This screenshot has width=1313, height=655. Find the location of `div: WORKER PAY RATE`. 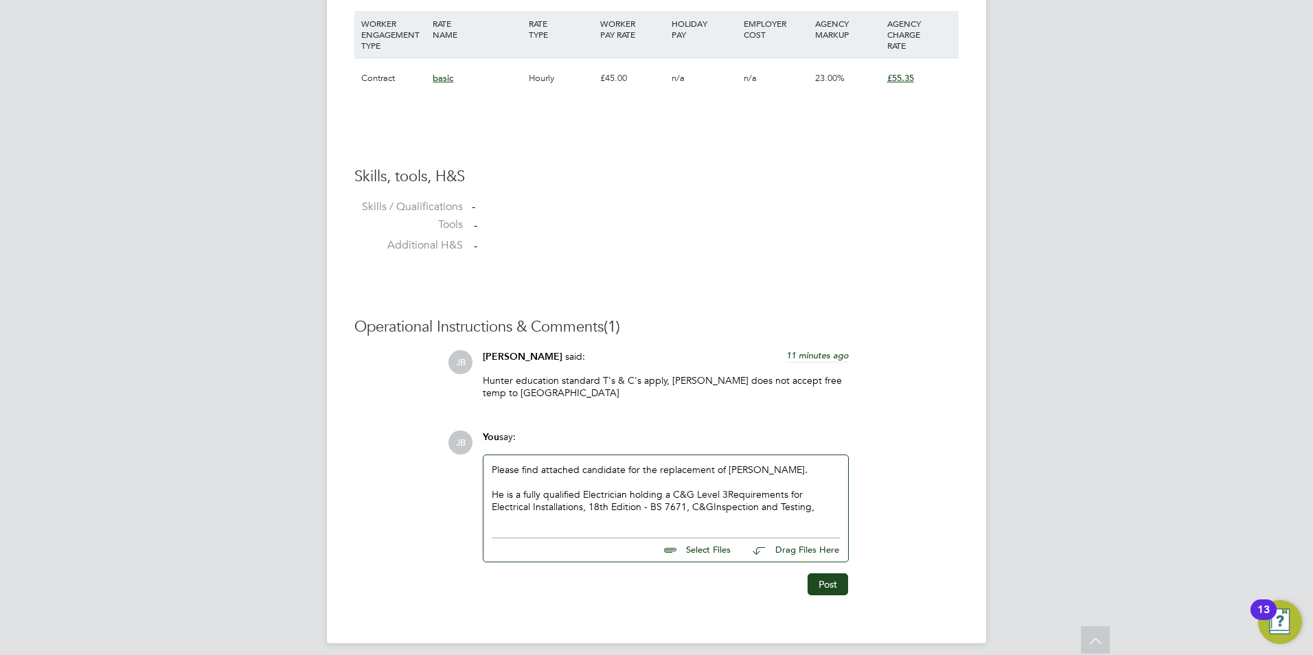

div: WORKER PAY RATE is located at coordinates (632, 29).